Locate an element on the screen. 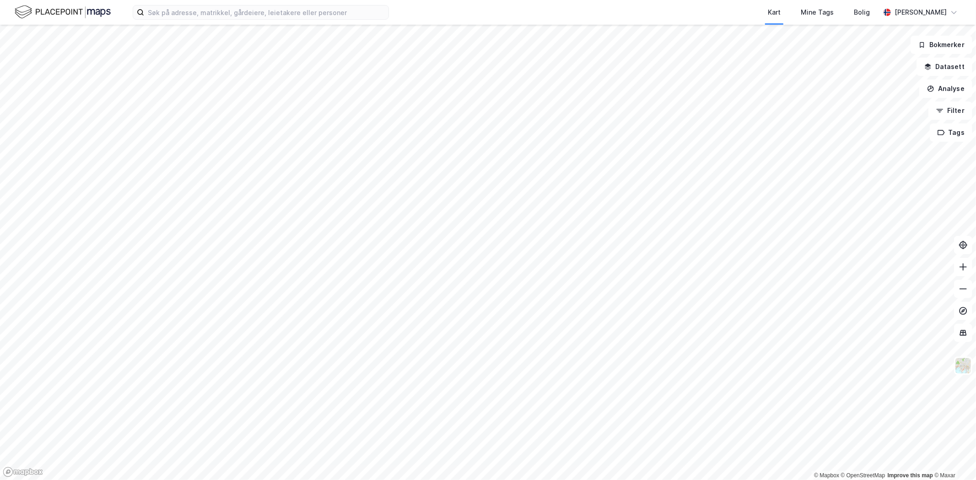 The height and width of the screenshot is (480, 976). button: Datasett is located at coordinates (945, 67).